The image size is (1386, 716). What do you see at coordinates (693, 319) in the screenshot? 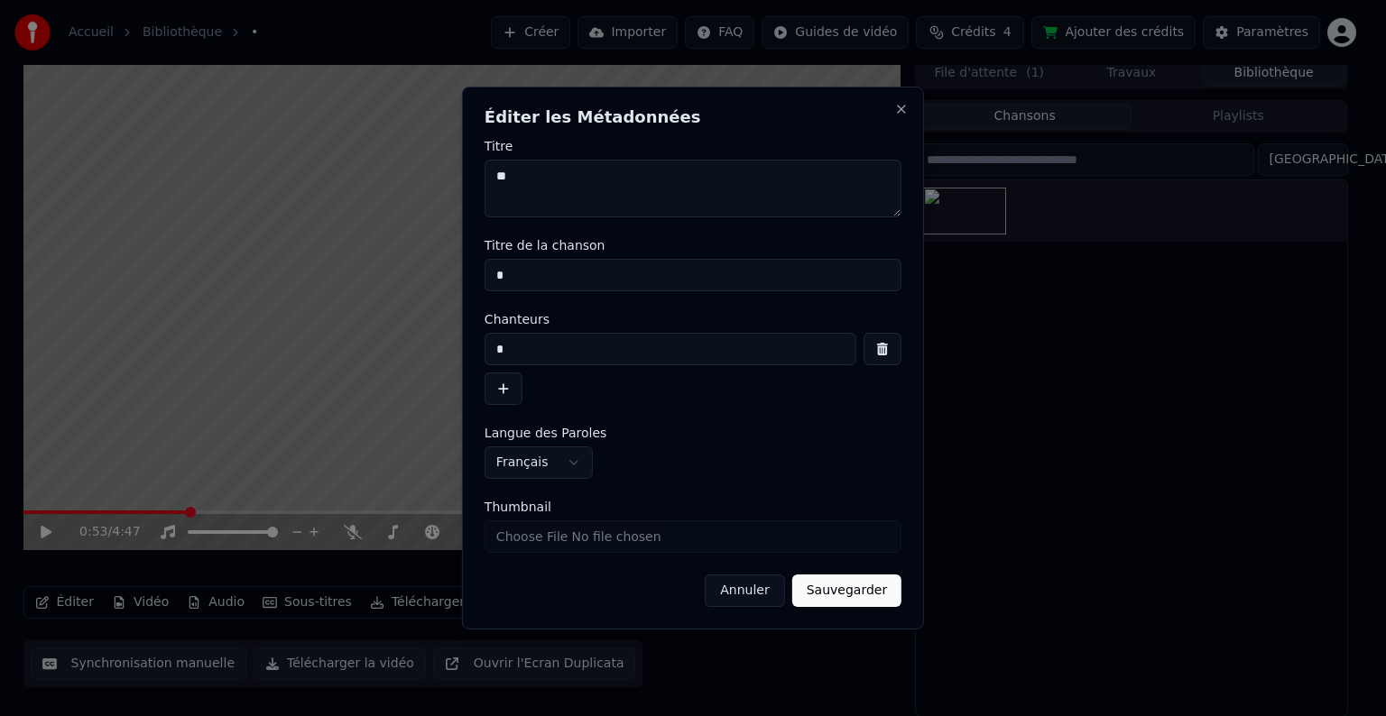
I see `label: Chanteurs` at bounding box center [693, 319].